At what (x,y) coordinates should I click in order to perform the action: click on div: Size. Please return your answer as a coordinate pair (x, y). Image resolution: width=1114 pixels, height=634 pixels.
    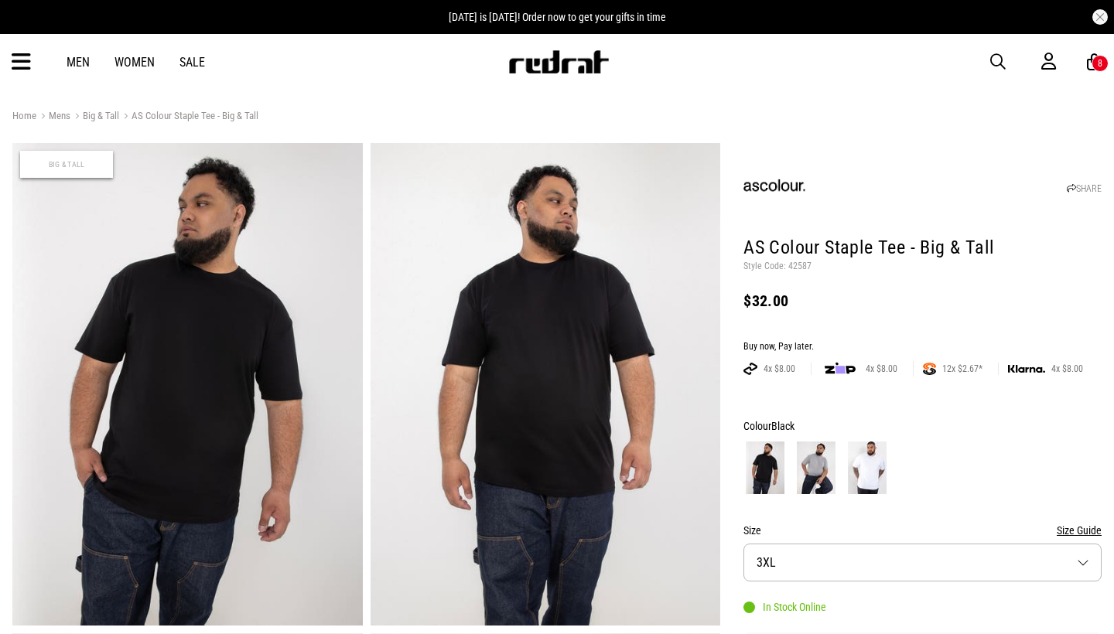
    Looking at the image, I should click on (922, 531).